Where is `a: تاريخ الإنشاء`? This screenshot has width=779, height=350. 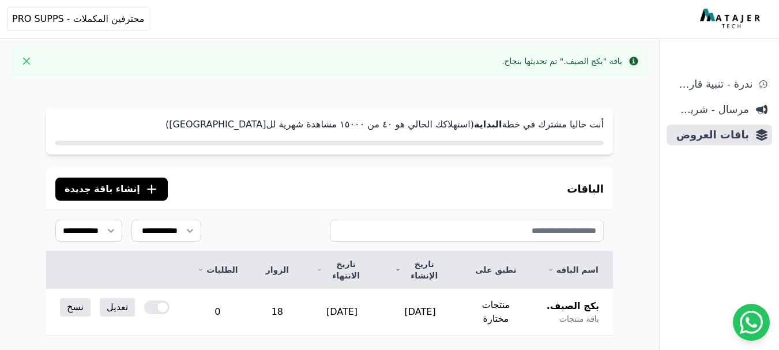
a: تاريخ الإنشاء is located at coordinates (420, 270).